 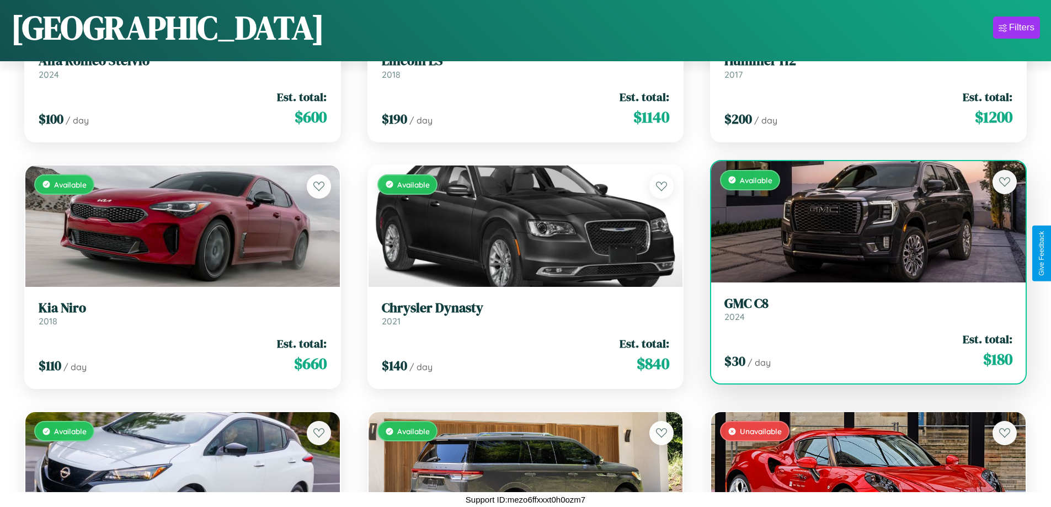 What do you see at coordinates (733, 74) in the screenshot?
I see `span: 2017` at bounding box center [733, 74].